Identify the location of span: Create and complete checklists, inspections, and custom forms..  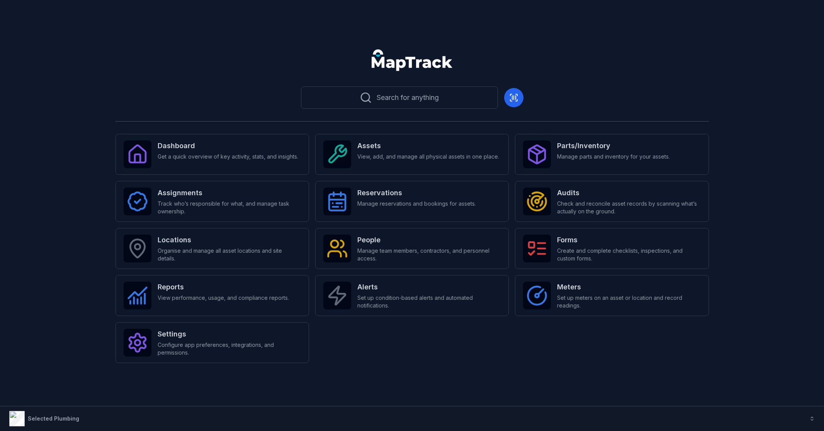
(628, 255).